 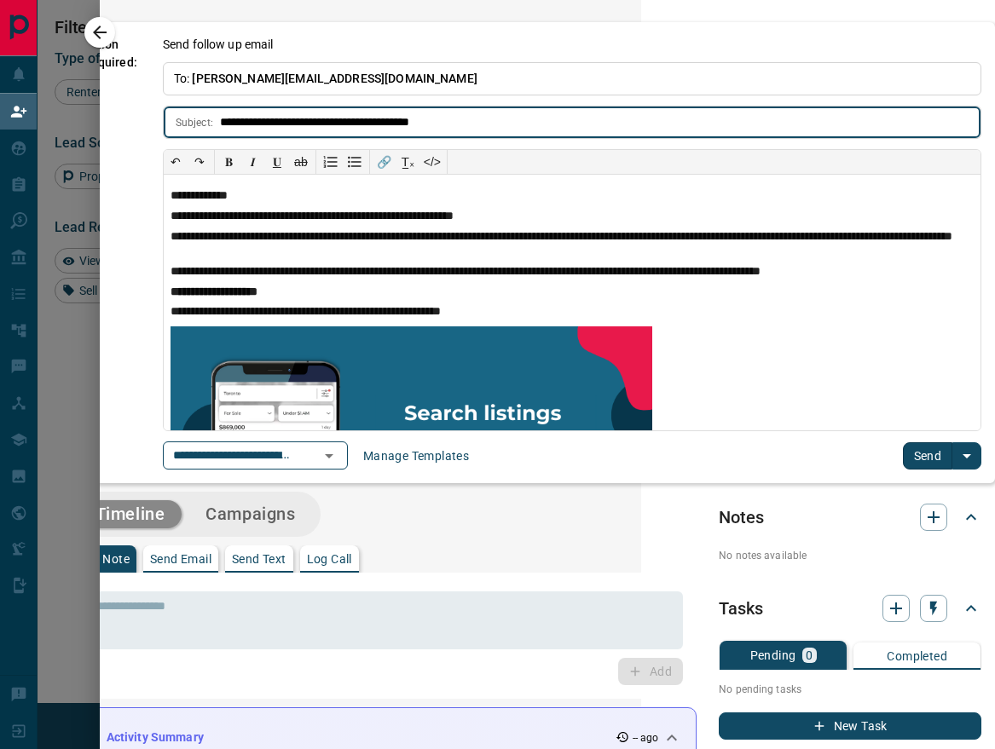 What do you see at coordinates (250, 514) in the screenshot?
I see `button: Campaigns` at bounding box center [250, 514].